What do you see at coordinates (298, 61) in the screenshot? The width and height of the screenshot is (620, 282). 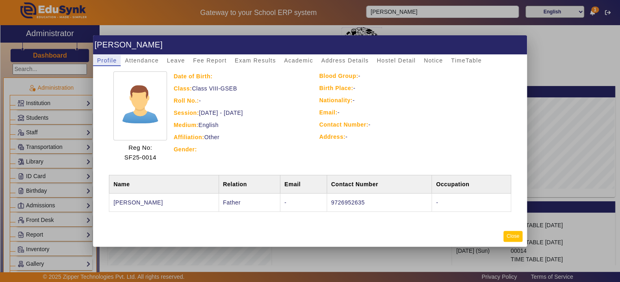 I see `span: Academic` at bounding box center [298, 61].